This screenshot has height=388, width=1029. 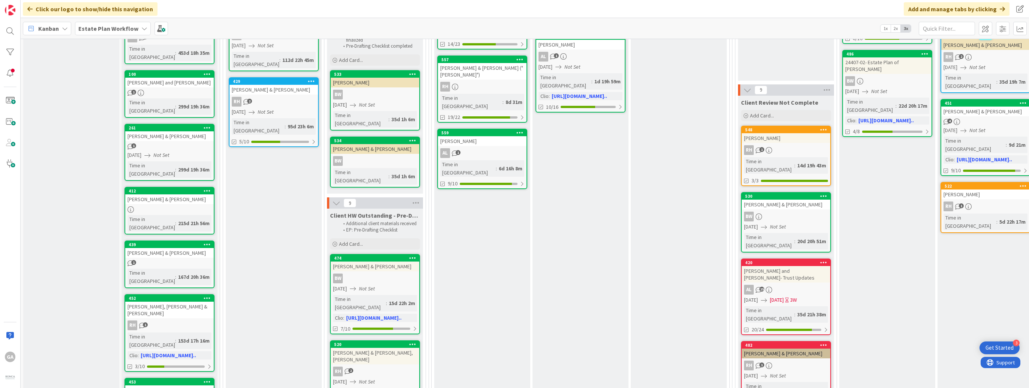 What do you see at coordinates (350, 203) in the screenshot?
I see `span: 9` at bounding box center [350, 203].